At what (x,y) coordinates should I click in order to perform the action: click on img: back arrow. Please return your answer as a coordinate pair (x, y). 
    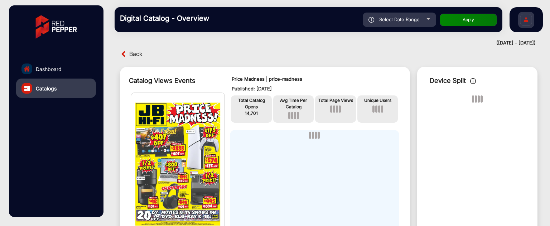
    Looking at the image, I should click on (124, 54).